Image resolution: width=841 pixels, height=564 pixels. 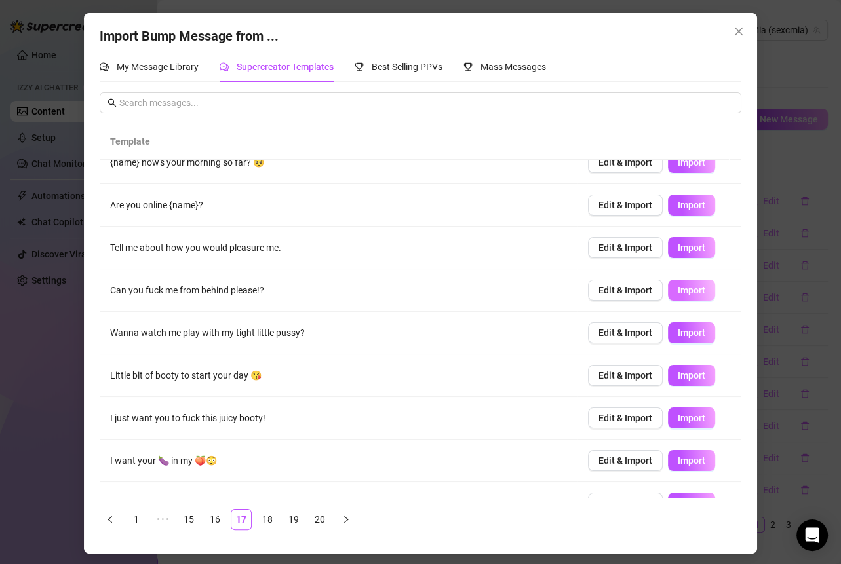 What do you see at coordinates (338, 248) in the screenshot?
I see `td: Tell me about how you would pleasure me.` at bounding box center [338, 248].